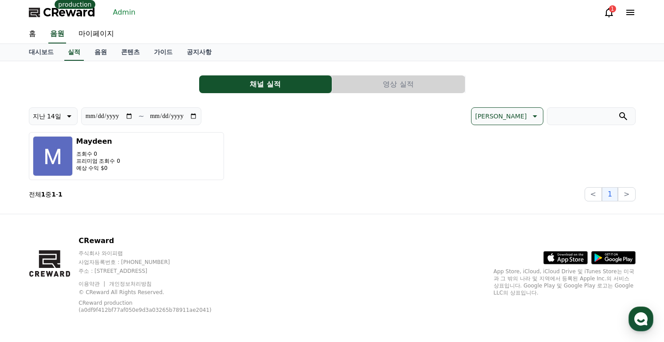  I want to click on button: 영상 실적, so click(398, 84).